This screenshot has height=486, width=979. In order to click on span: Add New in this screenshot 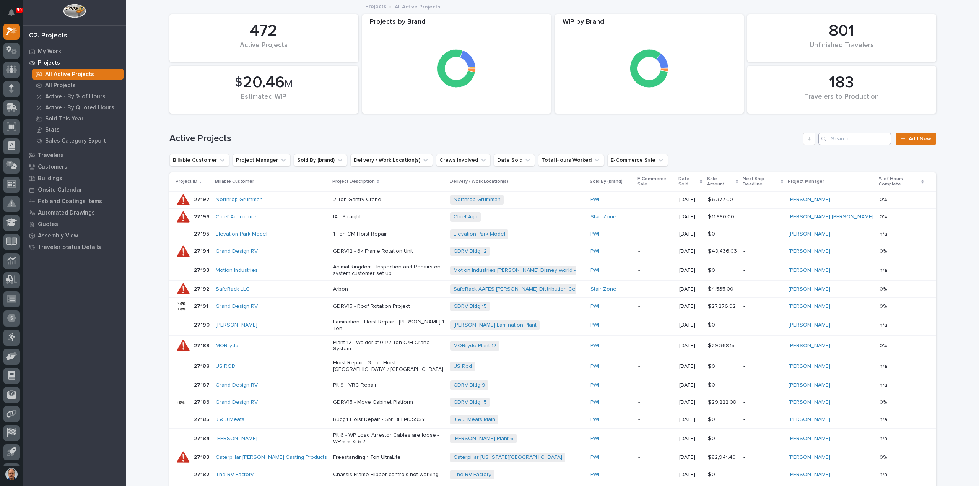, I will do `click(920, 139)`.